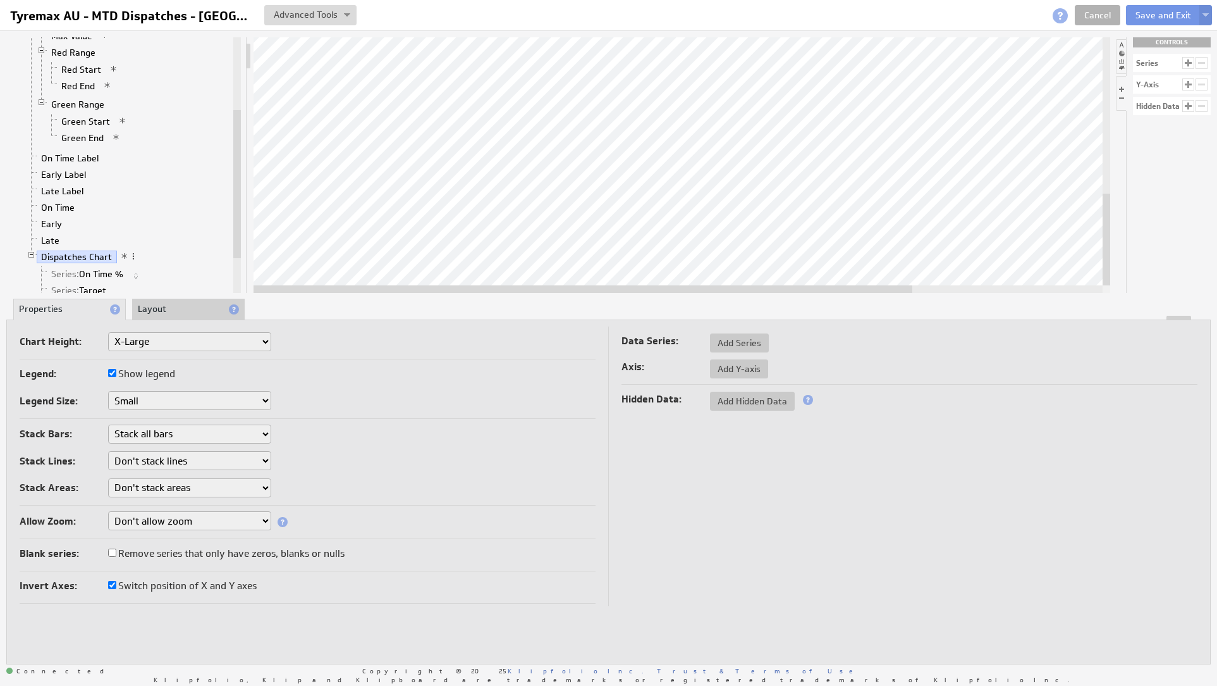 The height and width of the screenshot is (686, 1217). Describe the element at coordinates (1164, 15) in the screenshot. I see `button: Save and Exit` at that location.